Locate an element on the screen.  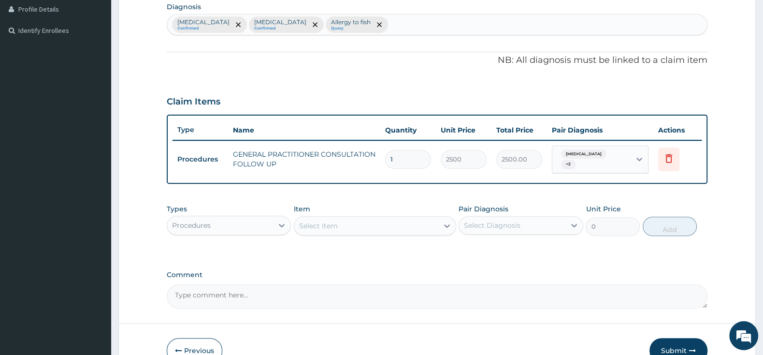
label: Item is located at coordinates (302, 209).